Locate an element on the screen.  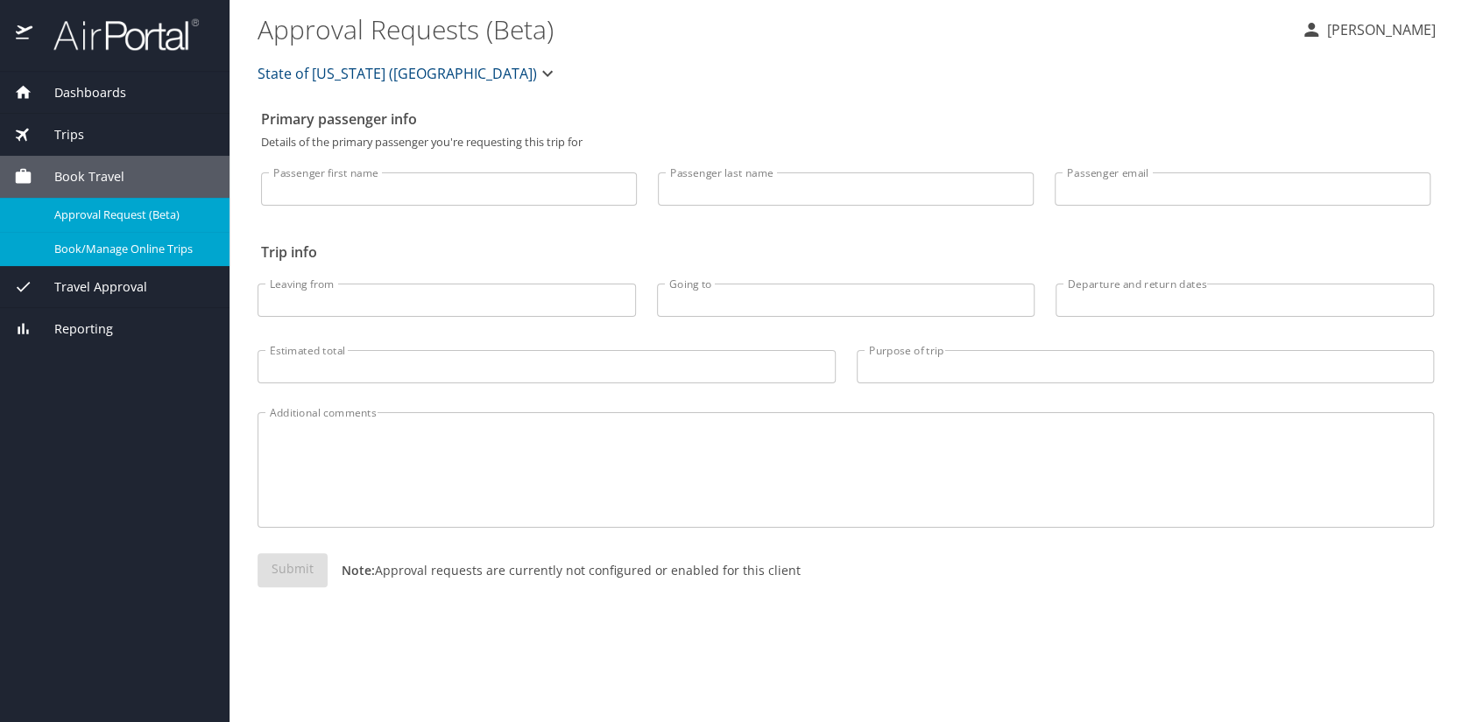
span: Trips is located at coordinates (58, 135).